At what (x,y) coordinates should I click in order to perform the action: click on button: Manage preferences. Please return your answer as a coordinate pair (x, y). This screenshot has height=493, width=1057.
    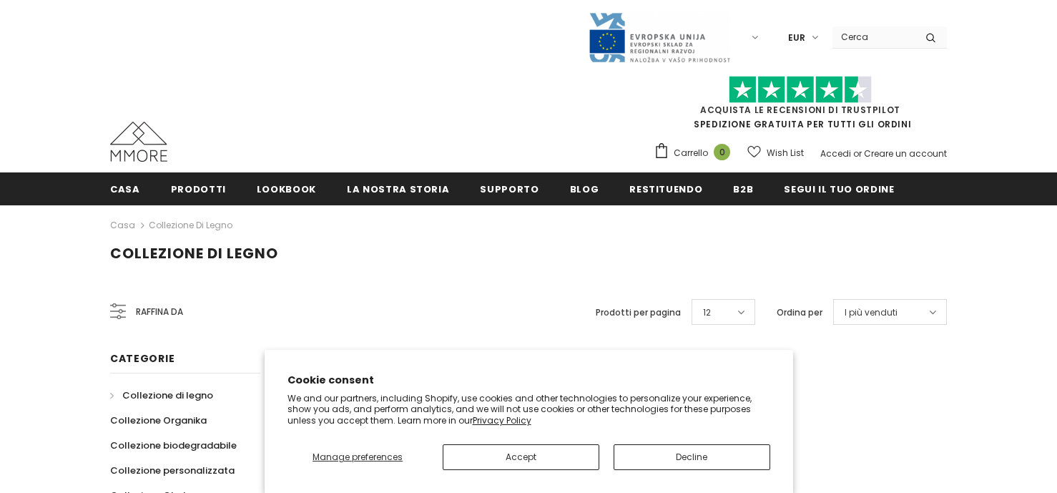
    Looking at the image, I should click on (357, 457).